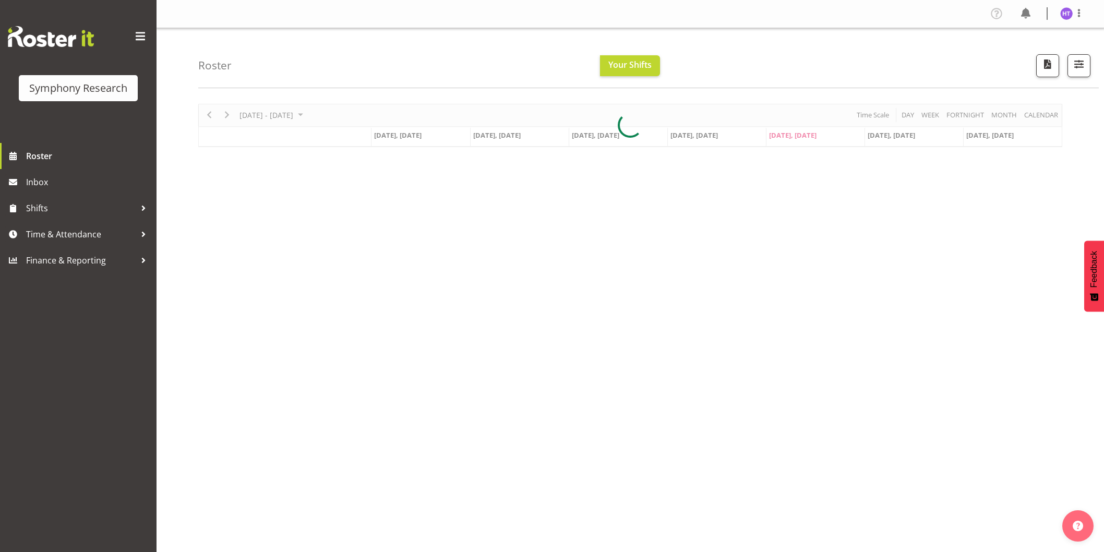 This screenshot has height=552, width=1104. What do you see at coordinates (1094, 269) in the screenshot?
I see `span: Feedback` at bounding box center [1094, 269].